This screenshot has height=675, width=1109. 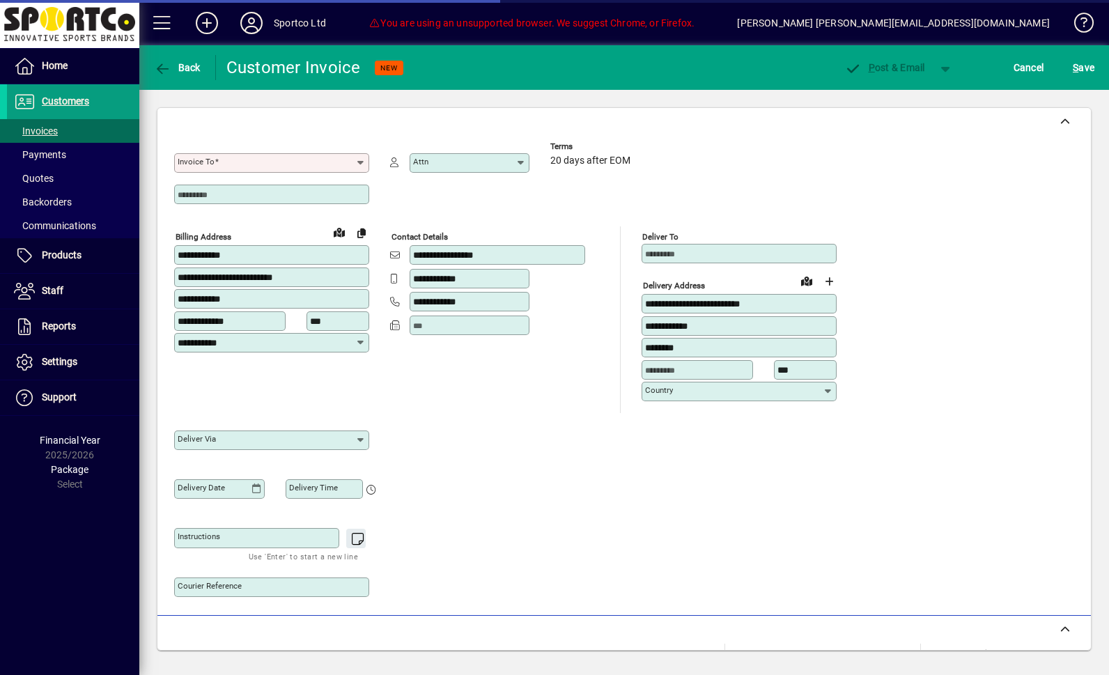 What do you see at coordinates (1075, 68) in the screenshot?
I see `span: S` at bounding box center [1075, 68].